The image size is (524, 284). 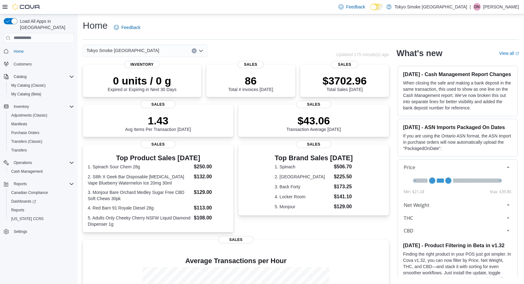 I want to click on a: View allExternal link, so click(x=510, y=53).